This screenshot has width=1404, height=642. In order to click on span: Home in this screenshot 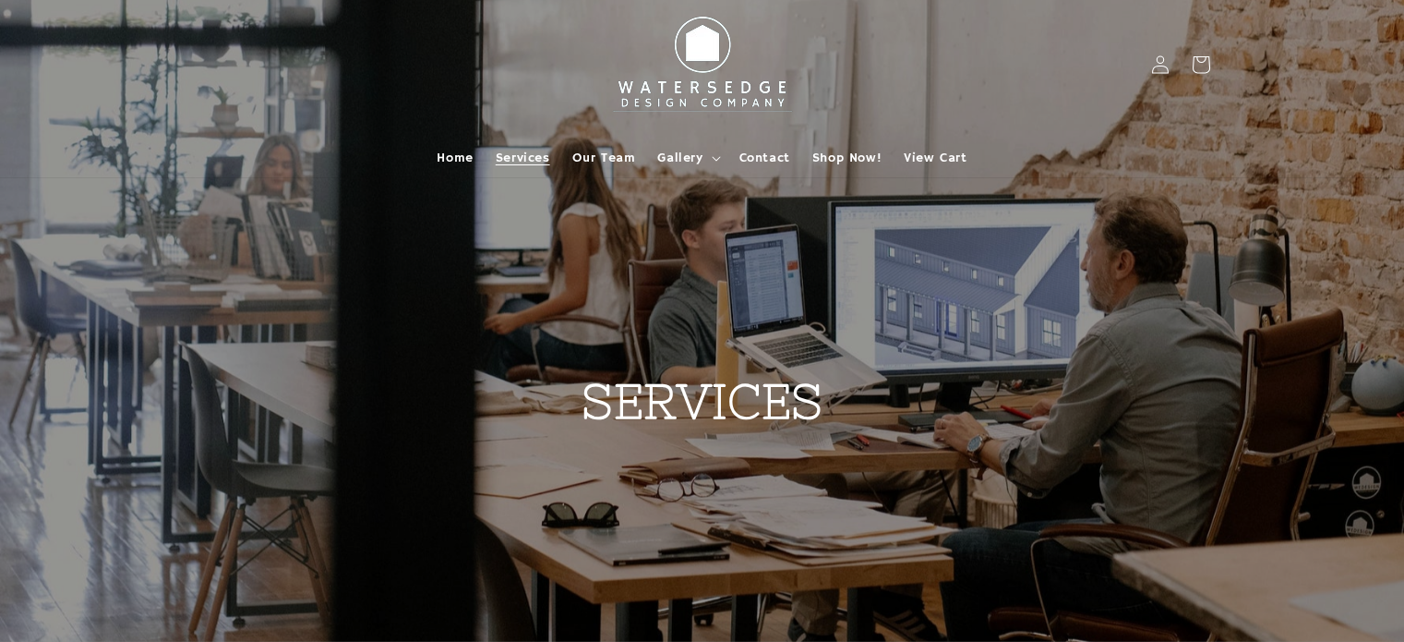, I will do `click(454, 158)`.